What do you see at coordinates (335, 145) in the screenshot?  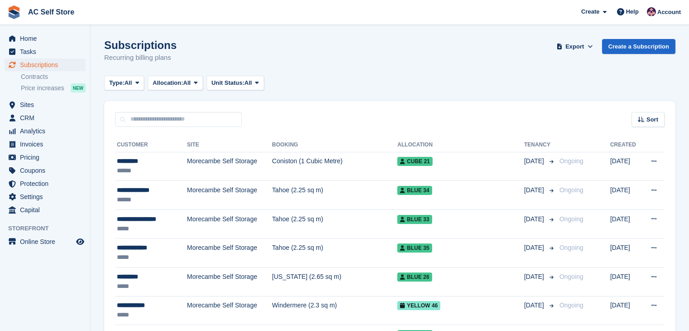 I see `th: Booking` at bounding box center [335, 145].